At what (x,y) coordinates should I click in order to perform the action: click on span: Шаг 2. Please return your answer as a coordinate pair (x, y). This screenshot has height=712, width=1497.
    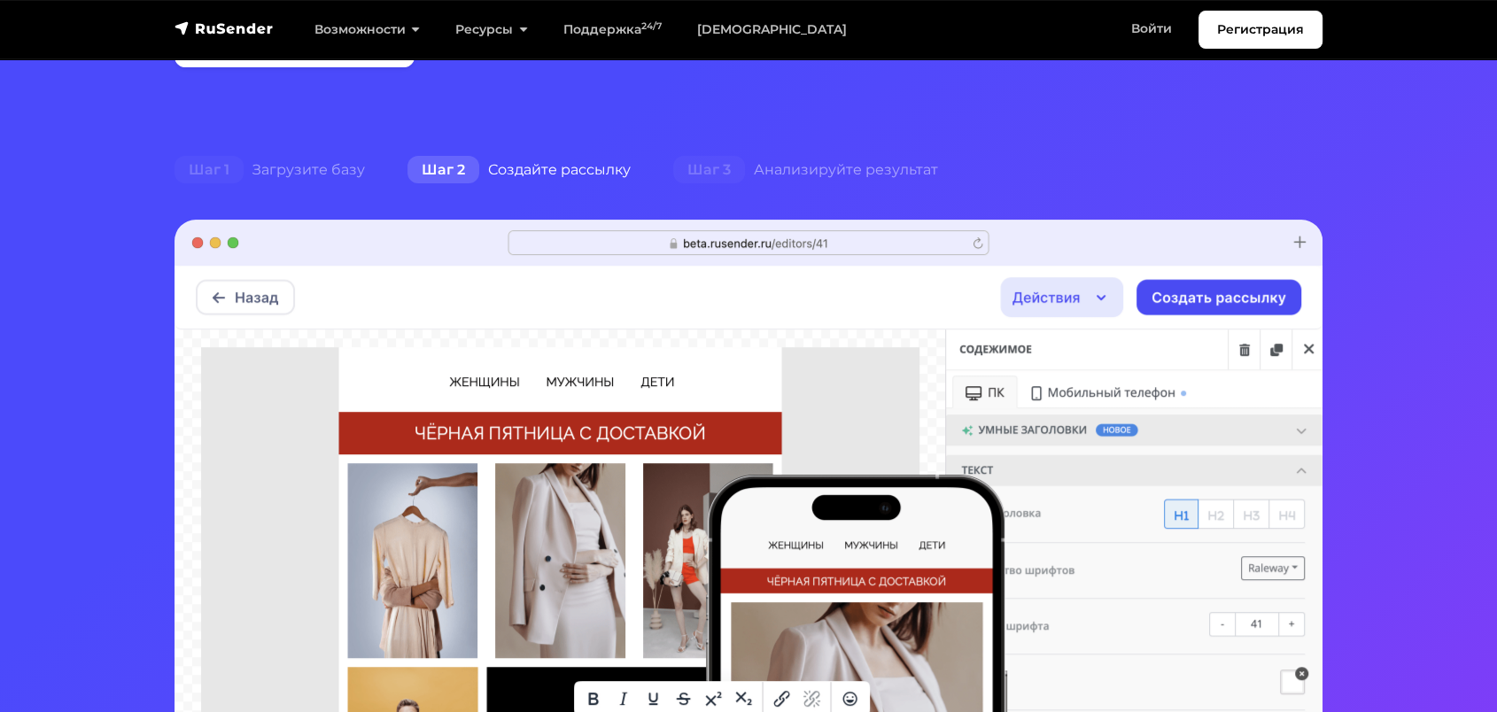
    Looking at the image, I should click on (443, 170).